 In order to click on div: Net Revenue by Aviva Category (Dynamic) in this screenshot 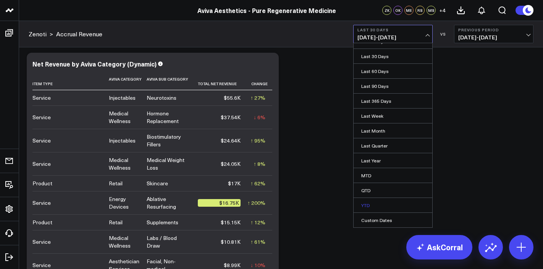, I will do `click(94, 64)`.